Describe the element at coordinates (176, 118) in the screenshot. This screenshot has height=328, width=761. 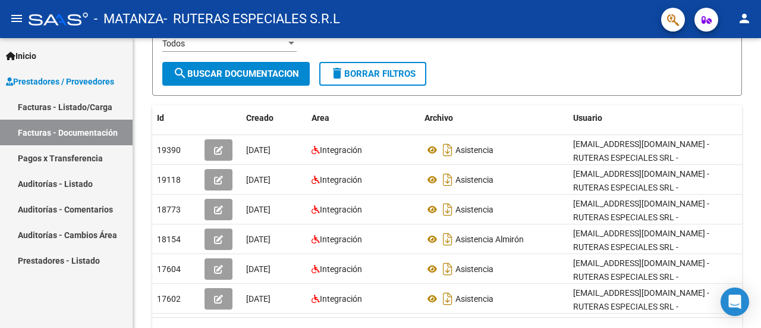
I see `datatable-header-cell: Id` at that location.